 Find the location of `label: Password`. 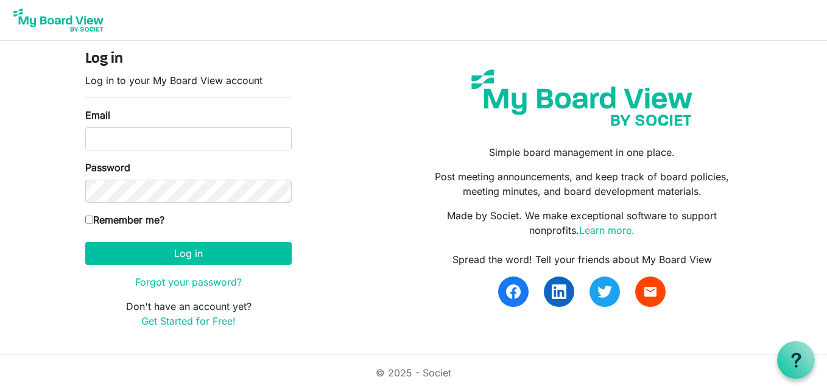

label: Password is located at coordinates (108, 167).